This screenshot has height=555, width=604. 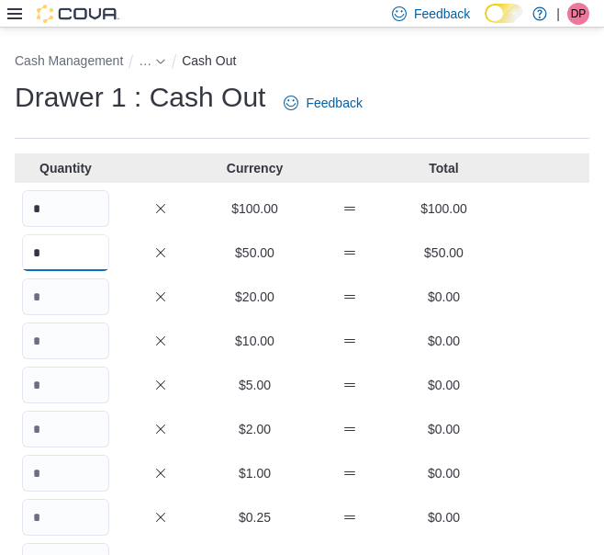 I want to click on input: Dark Mode, so click(x=504, y=13).